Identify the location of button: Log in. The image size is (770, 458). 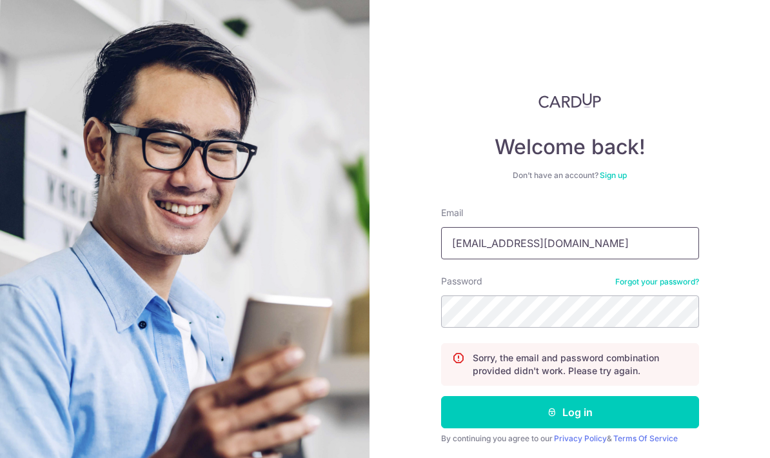
(570, 412).